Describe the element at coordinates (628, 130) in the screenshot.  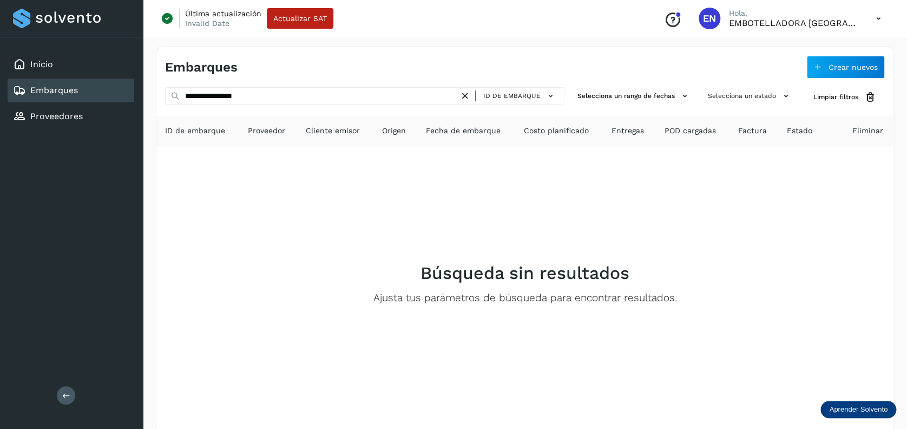
I see `span: Entregas` at that location.